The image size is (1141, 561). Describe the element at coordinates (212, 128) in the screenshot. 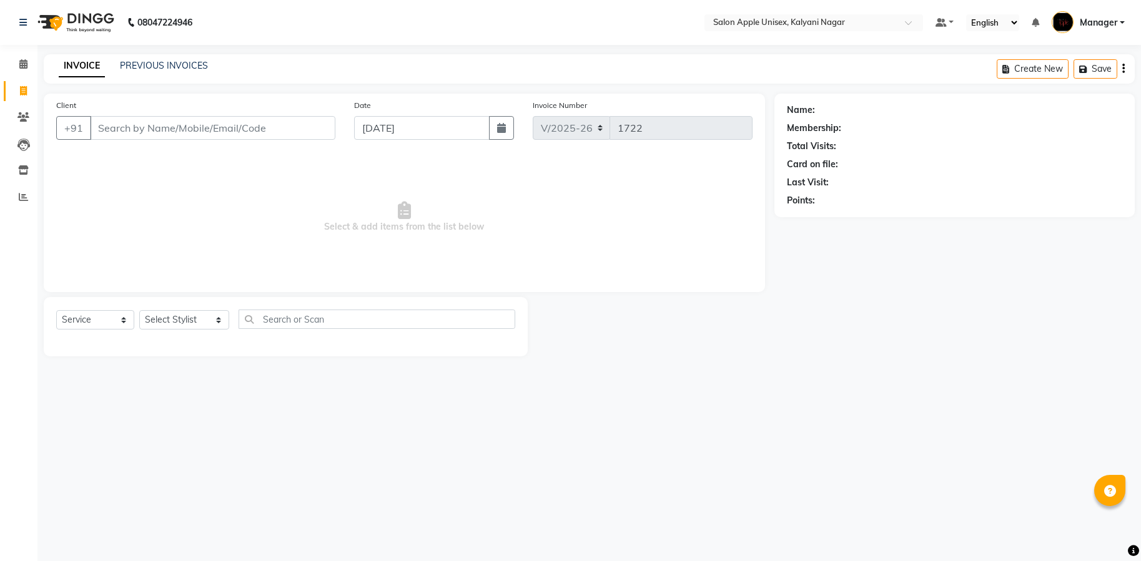

I see `input: Search by Name/Mobile/Email/Code` at that location.